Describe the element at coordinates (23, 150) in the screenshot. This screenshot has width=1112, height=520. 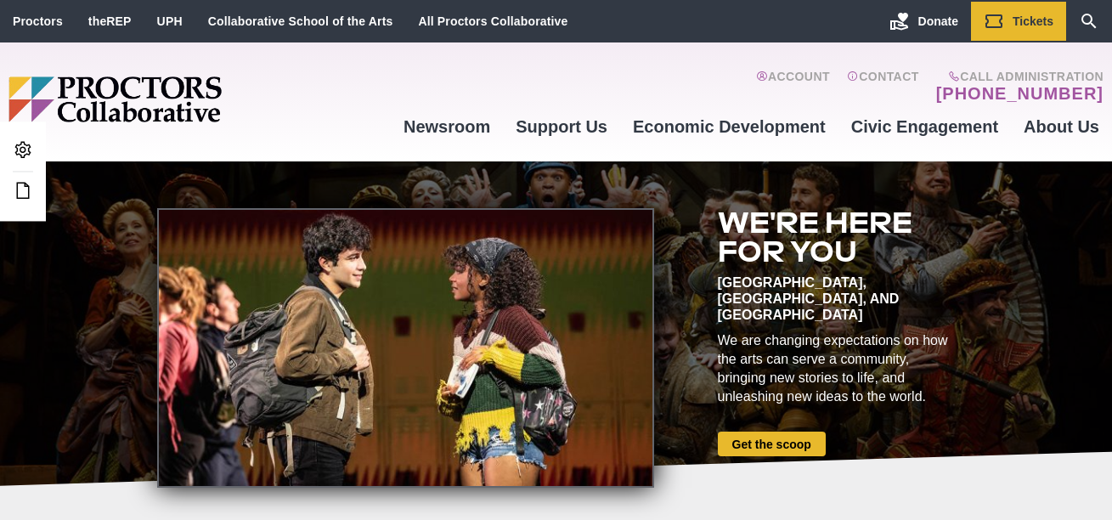
I see `a: Admin Area` at that location.